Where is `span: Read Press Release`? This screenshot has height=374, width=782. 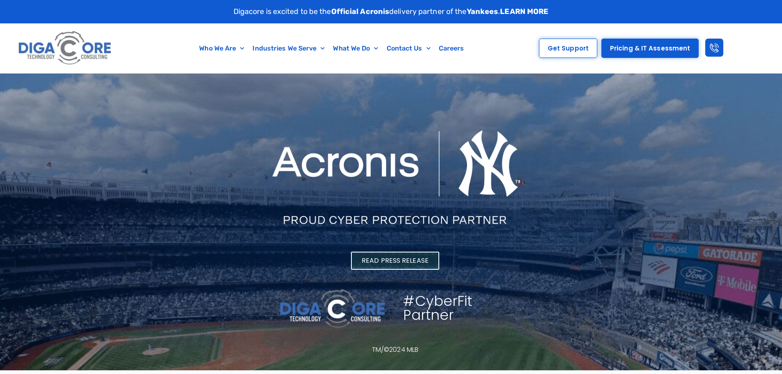 span: Read Press Release is located at coordinates (395, 261).